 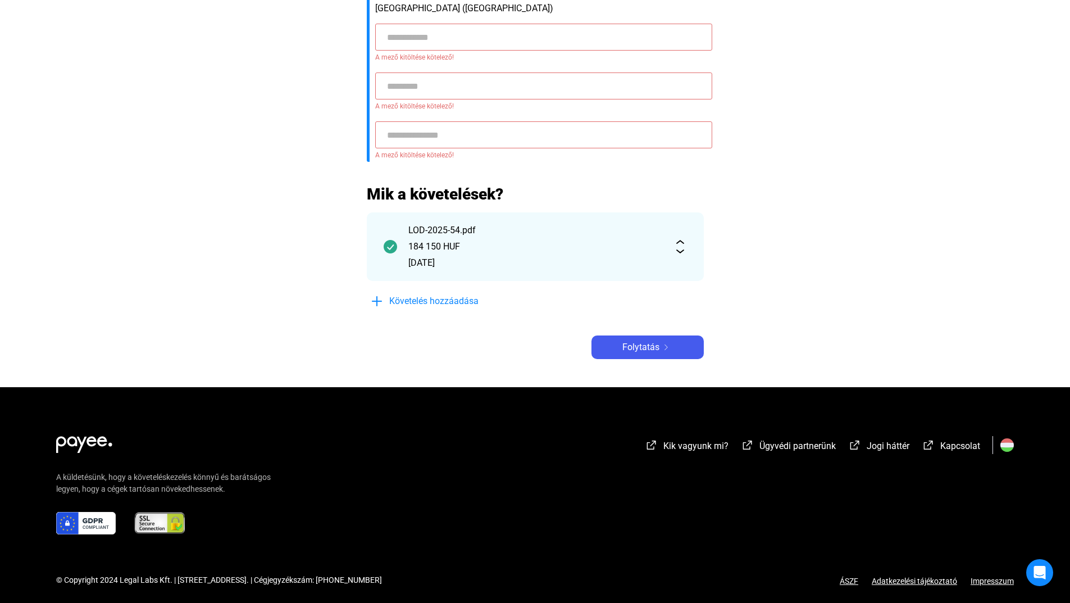 What do you see at coordinates (680, 247) in the screenshot?
I see `img: expand` at bounding box center [680, 247].